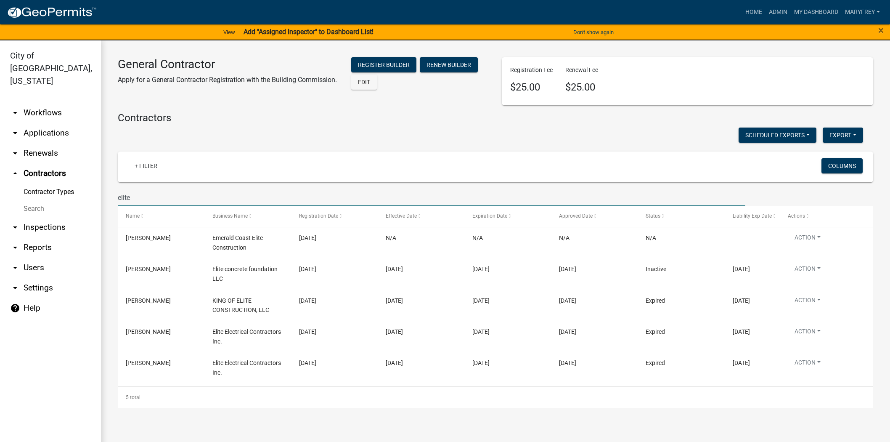 The image size is (890, 442). What do you see at coordinates (227, 64) in the screenshot?
I see `h3: General Contractor` at bounding box center [227, 64].